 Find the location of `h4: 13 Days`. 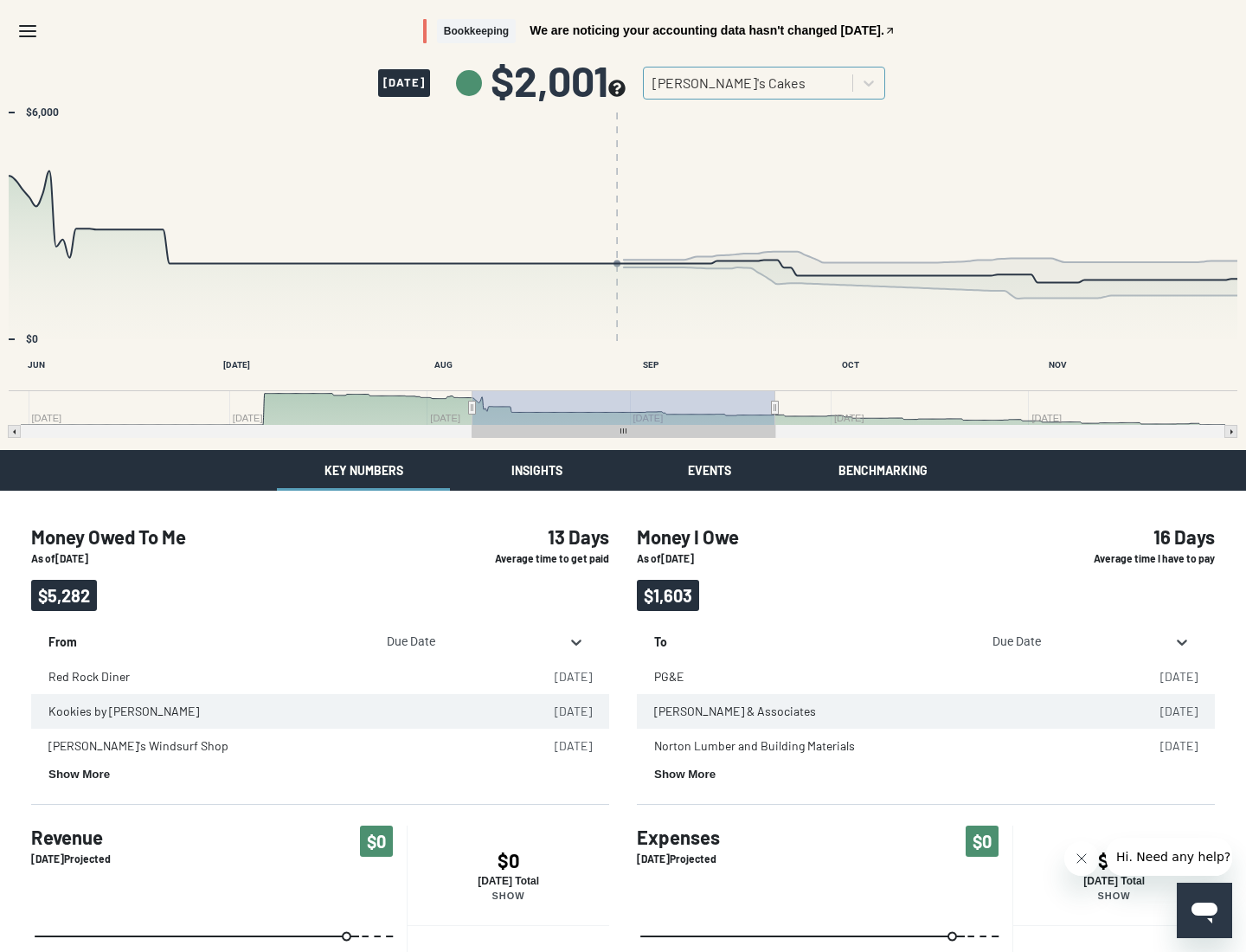

h4: 13 Days is located at coordinates (515, 537).